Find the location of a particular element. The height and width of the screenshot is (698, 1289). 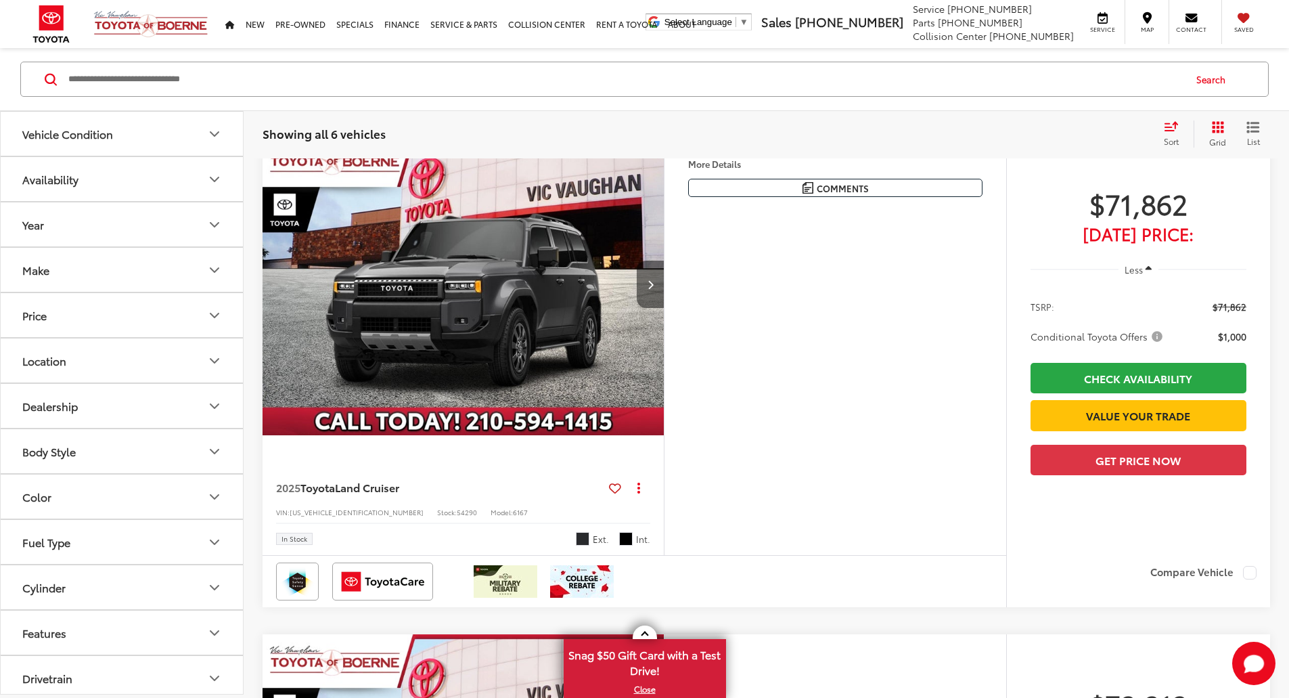

button: Comments is located at coordinates (835, 187).